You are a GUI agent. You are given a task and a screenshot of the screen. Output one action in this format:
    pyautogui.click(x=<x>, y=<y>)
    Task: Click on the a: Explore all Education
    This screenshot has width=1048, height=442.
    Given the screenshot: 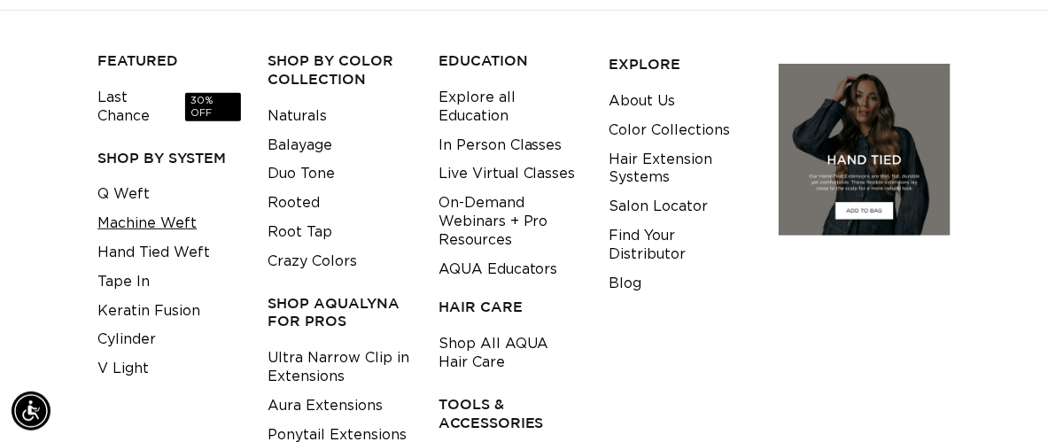 What is the action you would take?
    pyautogui.click(x=509, y=107)
    